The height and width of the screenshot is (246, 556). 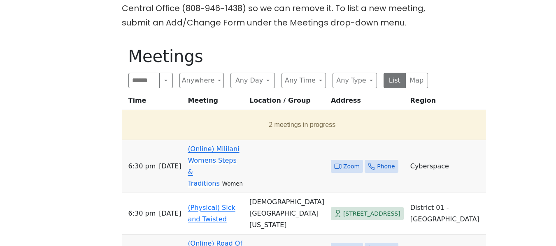 I want to click on th: Meeting, so click(x=215, y=102).